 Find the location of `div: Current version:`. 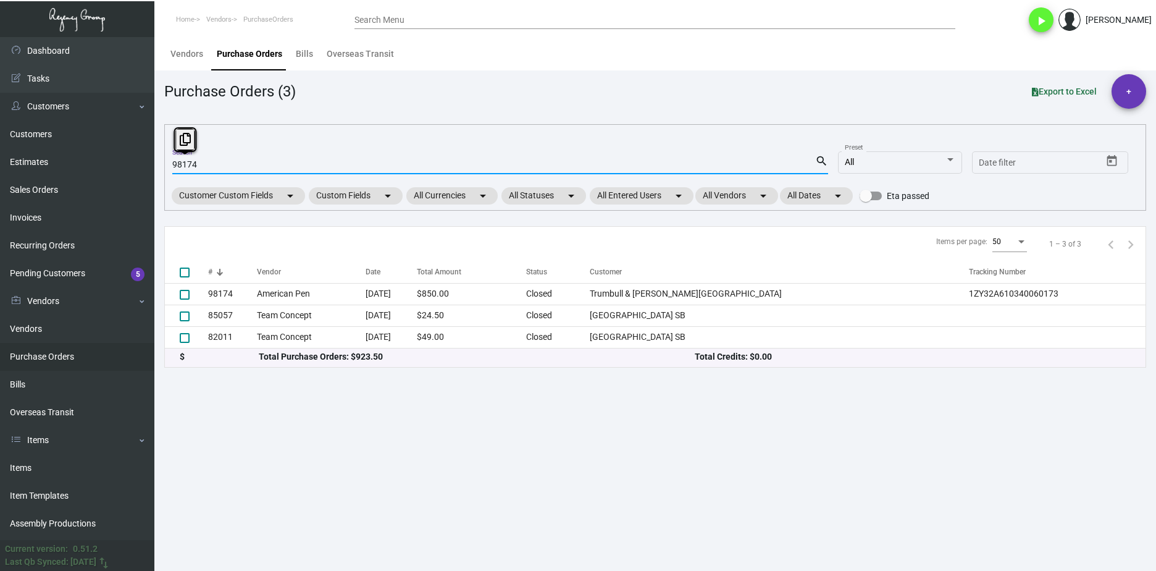

div: Current version: is located at coordinates (36, 548).